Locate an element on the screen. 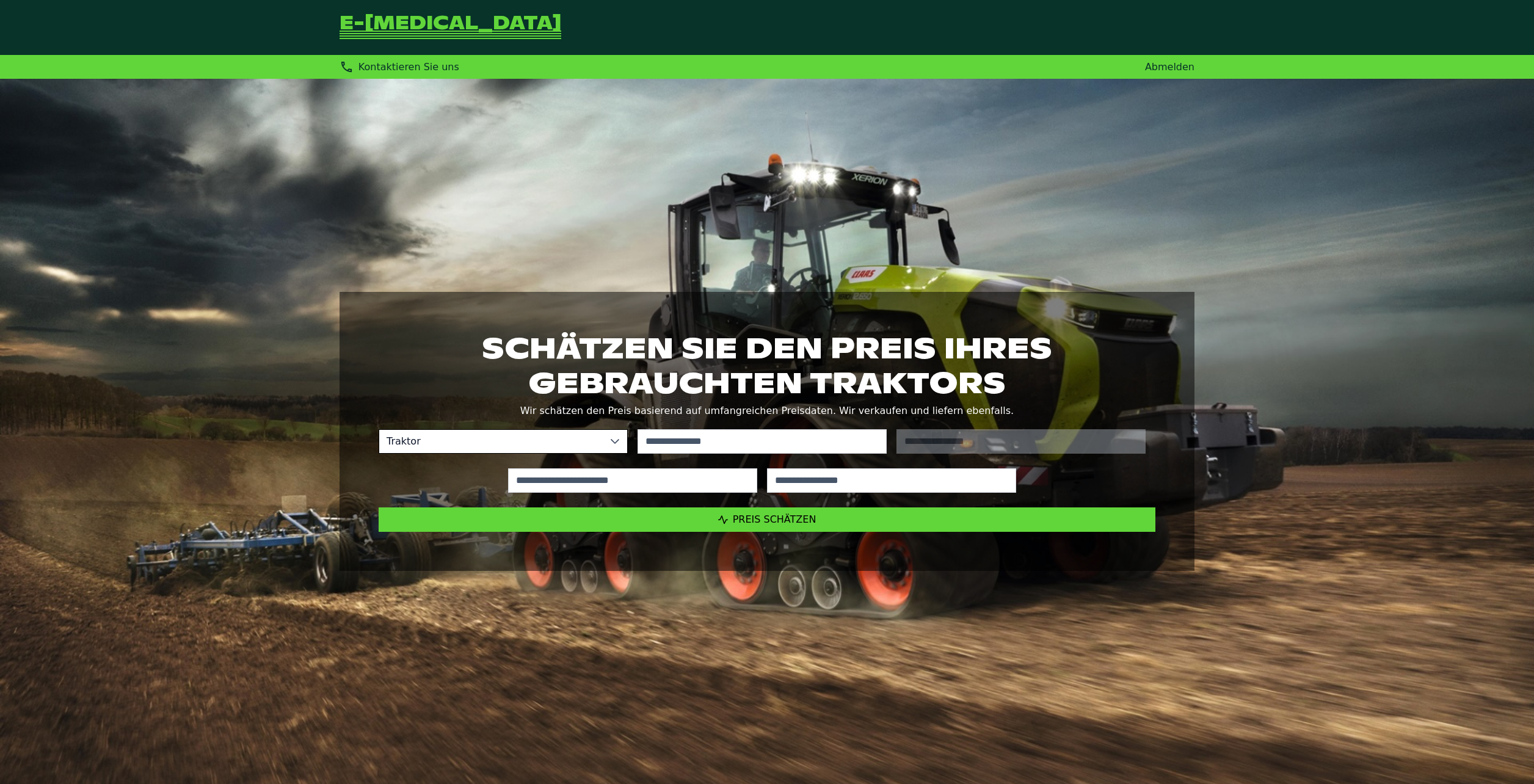 This screenshot has width=1534, height=784. p: Wir schätzen den Preis basierend auf umfangreichen Preisdaten. Wir verkaufen und liefern ebenfalls. is located at coordinates (767, 411).